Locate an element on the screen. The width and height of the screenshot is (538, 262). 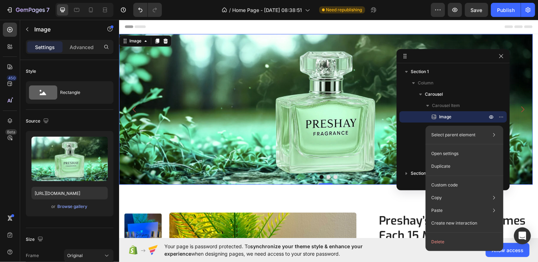
span: Section 2 is located at coordinates (420, 174).